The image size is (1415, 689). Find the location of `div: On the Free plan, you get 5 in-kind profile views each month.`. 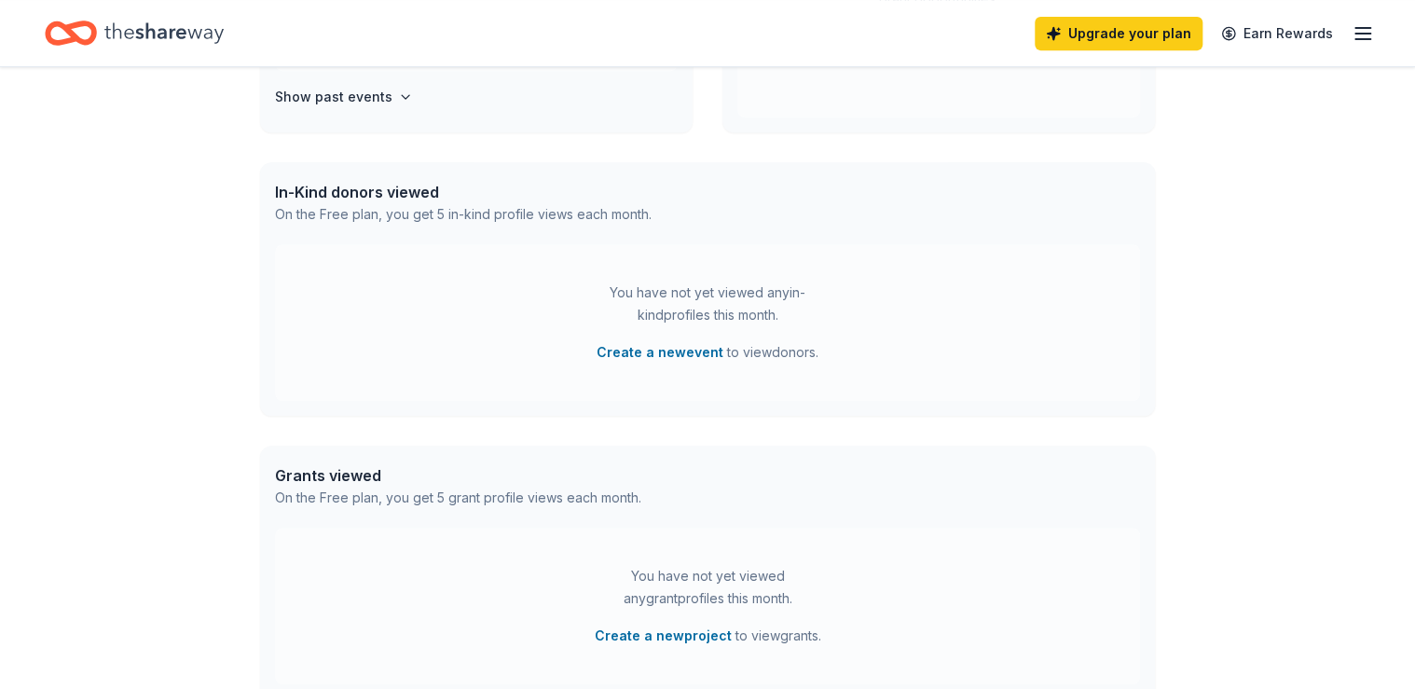

div: On the Free plan, you get 5 in-kind profile views each month. is located at coordinates (463, 214).